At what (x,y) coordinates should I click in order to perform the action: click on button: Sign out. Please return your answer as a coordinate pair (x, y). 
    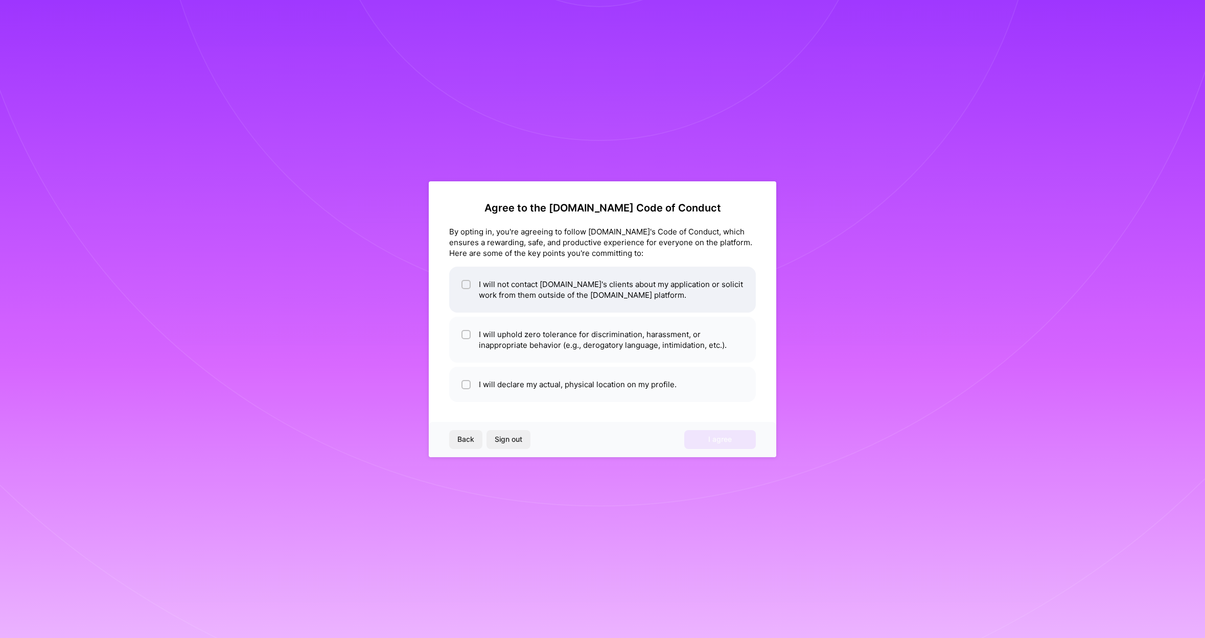
    Looking at the image, I should click on (508, 439).